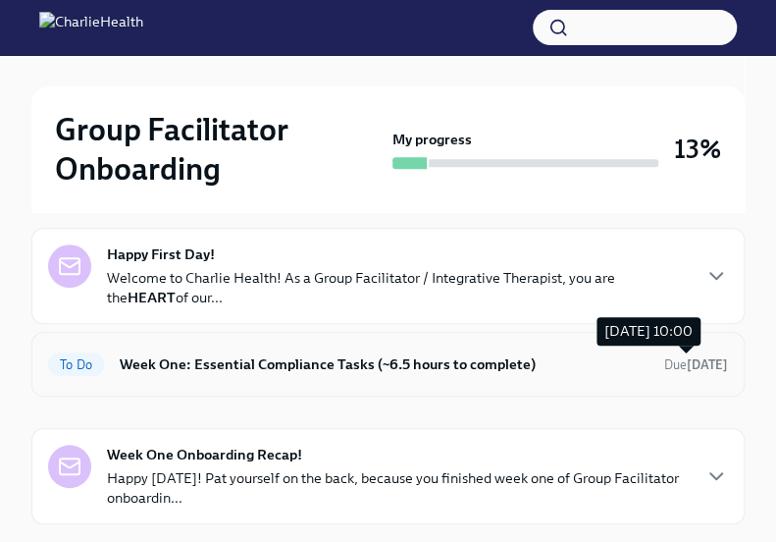 This screenshot has width=776, height=542. Describe the element at coordinates (91, 27) in the screenshot. I see `img: CharlieHealth` at that location.